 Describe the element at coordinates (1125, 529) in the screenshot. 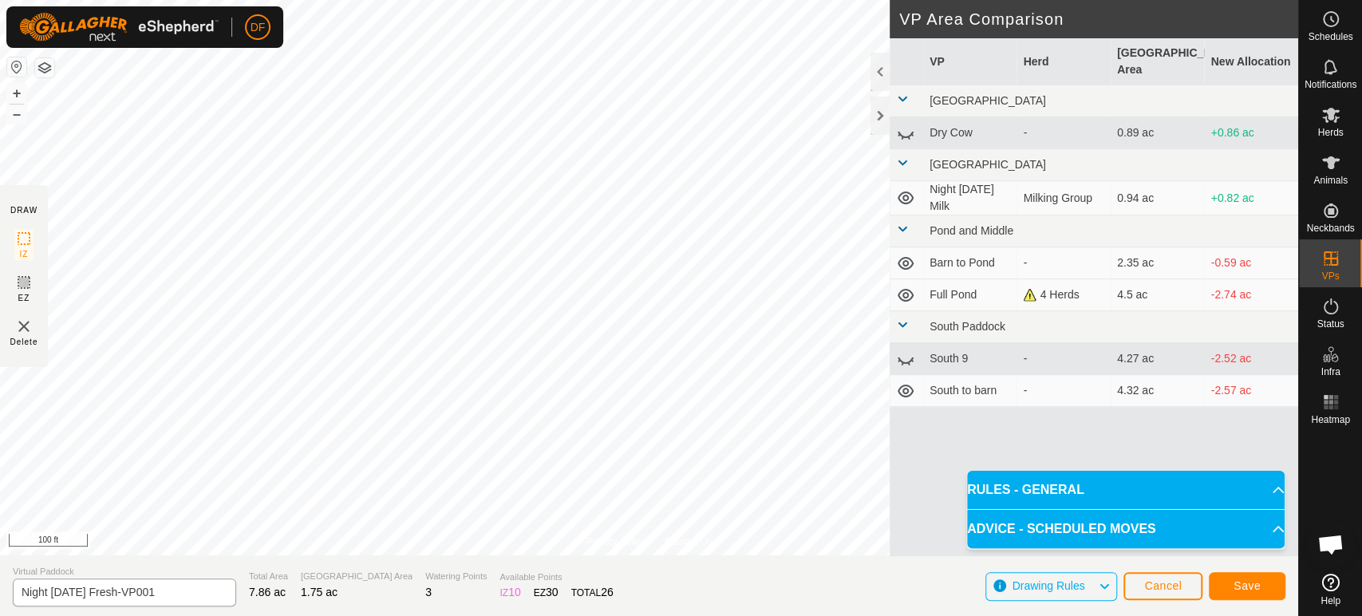

I see `p-accordion-header: ADVICE - SCHEDULED MOVES` at that location.